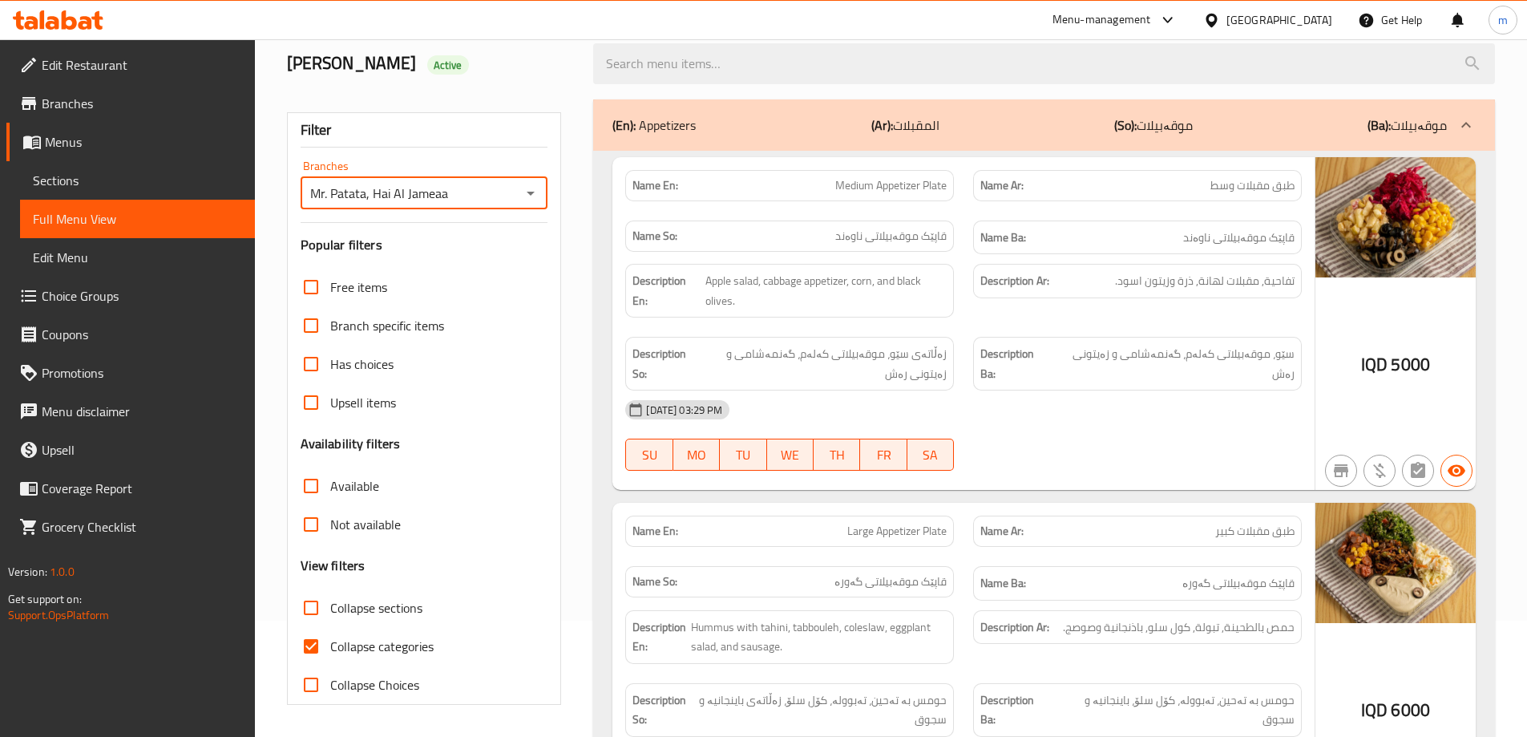 The height and width of the screenshot is (737, 1527). I want to click on span: Edit Restaurant, so click(142, 65).